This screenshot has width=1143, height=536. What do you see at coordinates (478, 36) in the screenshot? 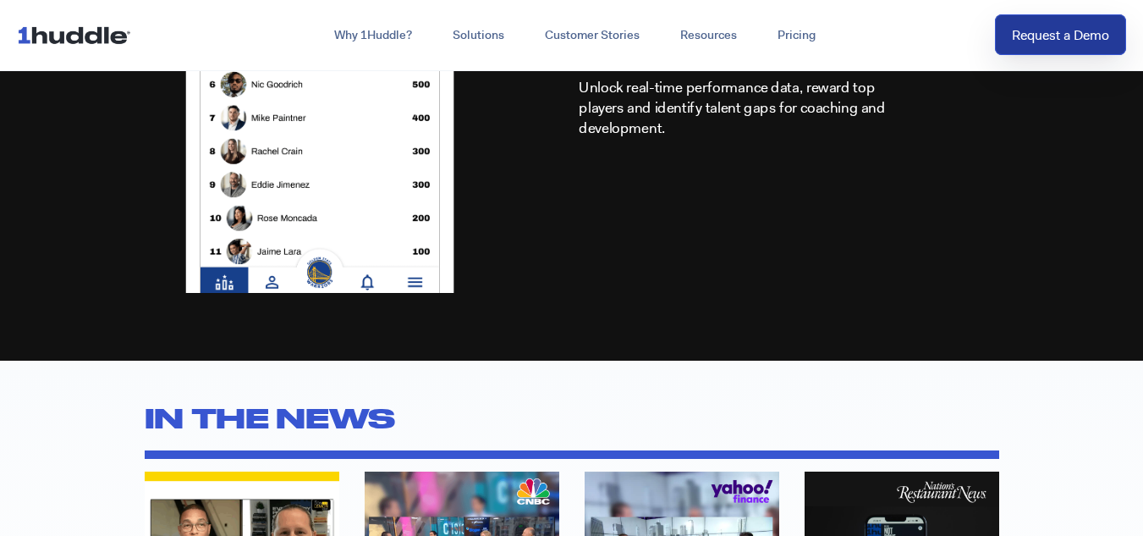
I see `a: Solutions` at bounding box center [478, 36].